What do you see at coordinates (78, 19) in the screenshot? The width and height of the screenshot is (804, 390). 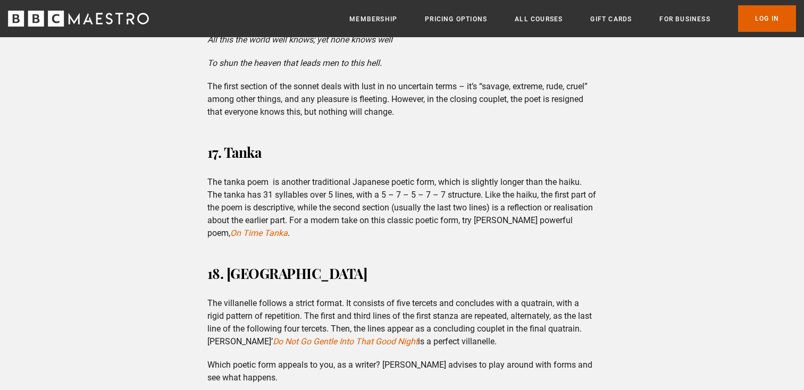 I see `a: BBC Maestro` at bounding box center [78, 19].